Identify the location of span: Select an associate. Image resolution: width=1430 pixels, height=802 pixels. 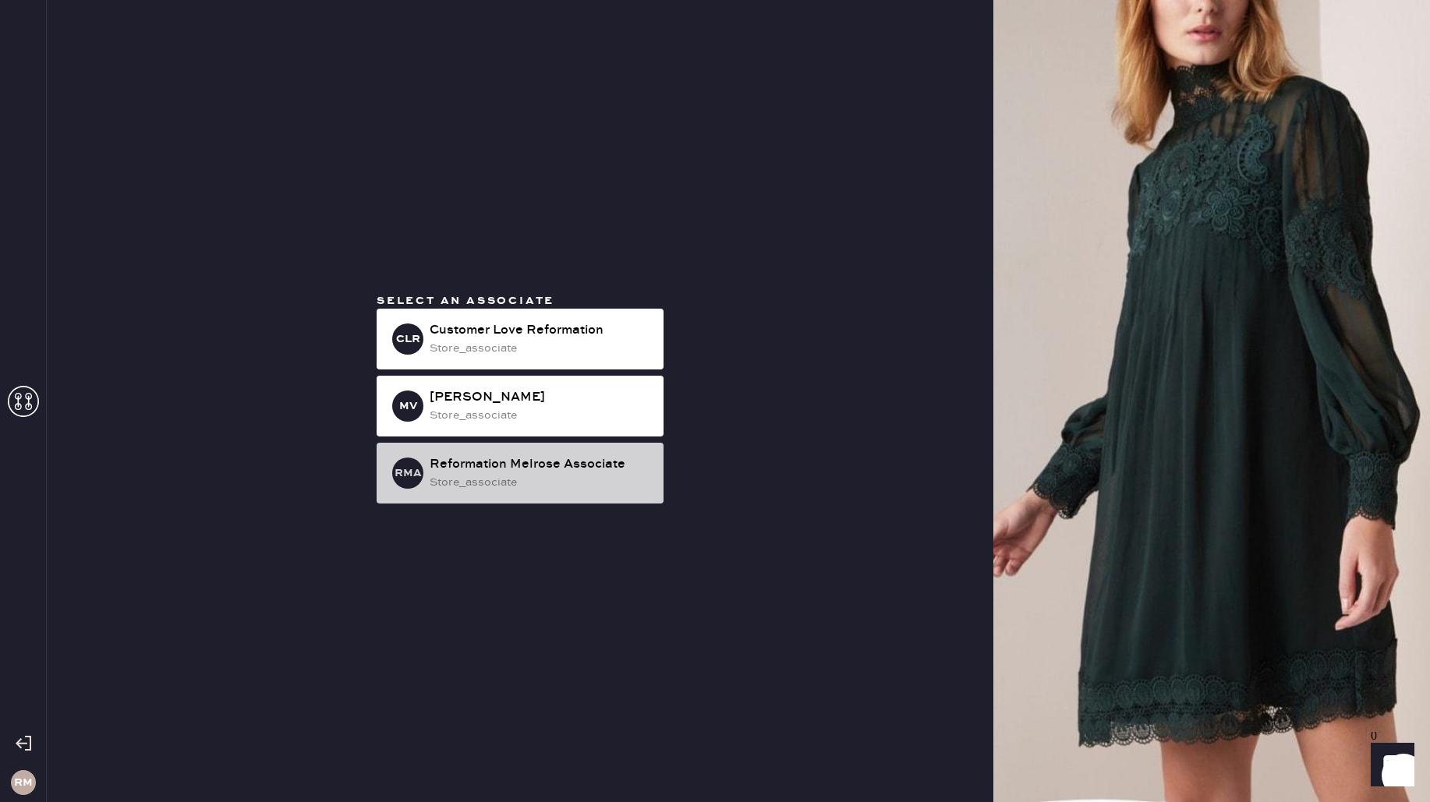
(465, 301).